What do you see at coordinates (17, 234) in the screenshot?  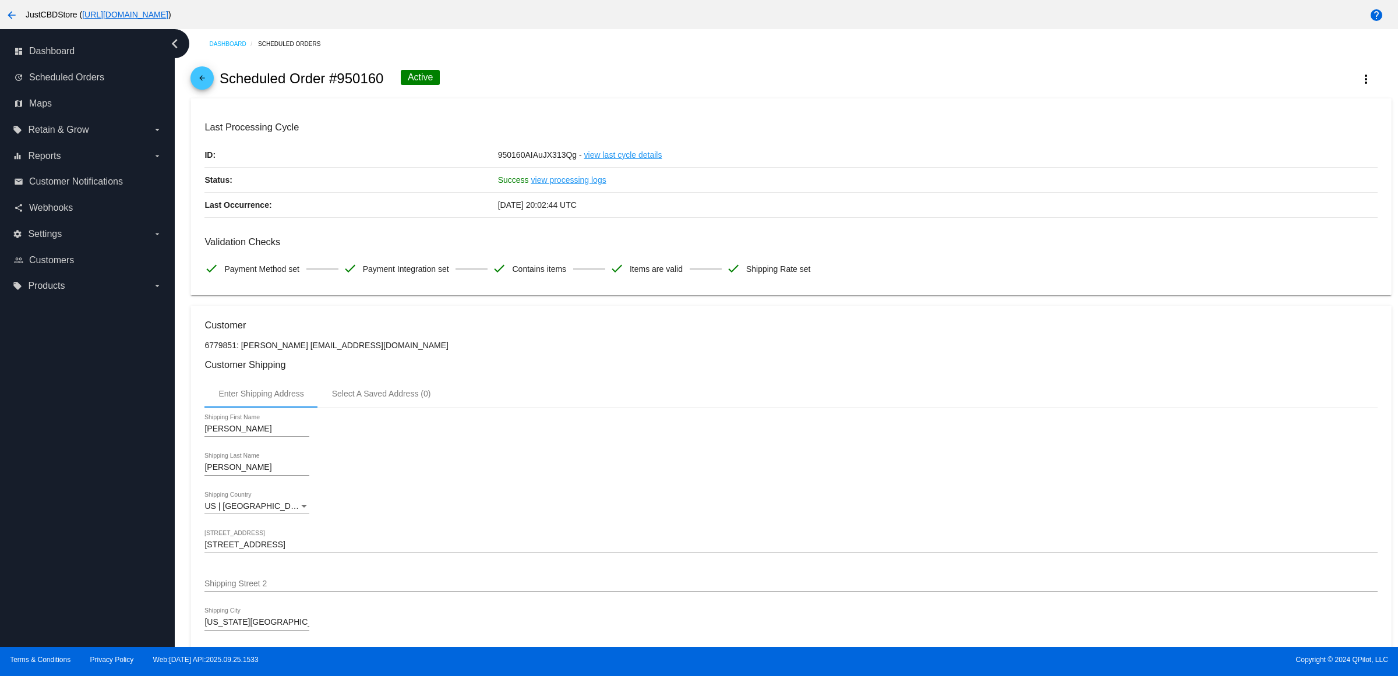 I see `i: settings` at bounding box center [17, 234].